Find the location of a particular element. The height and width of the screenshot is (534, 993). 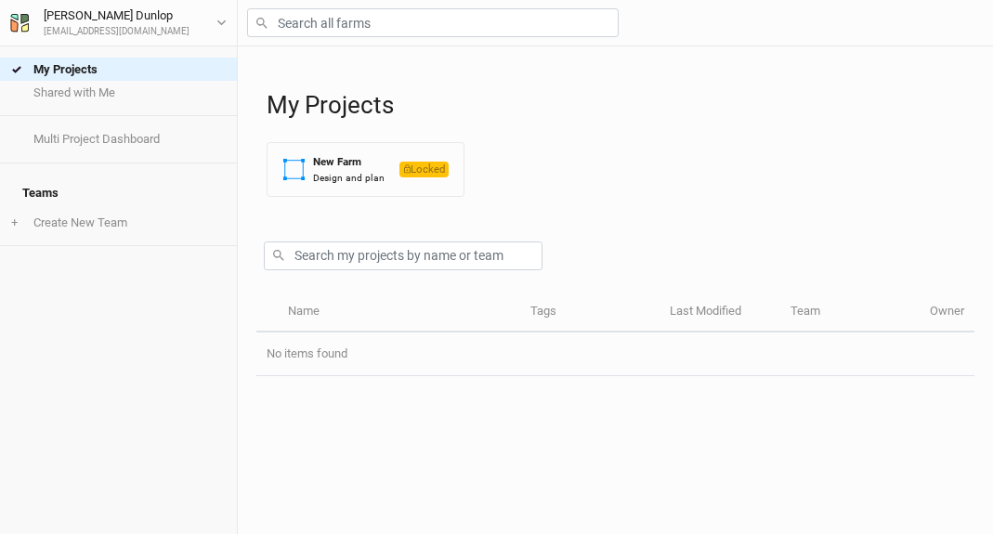

th: Tags is located at coordinates (590, 312).